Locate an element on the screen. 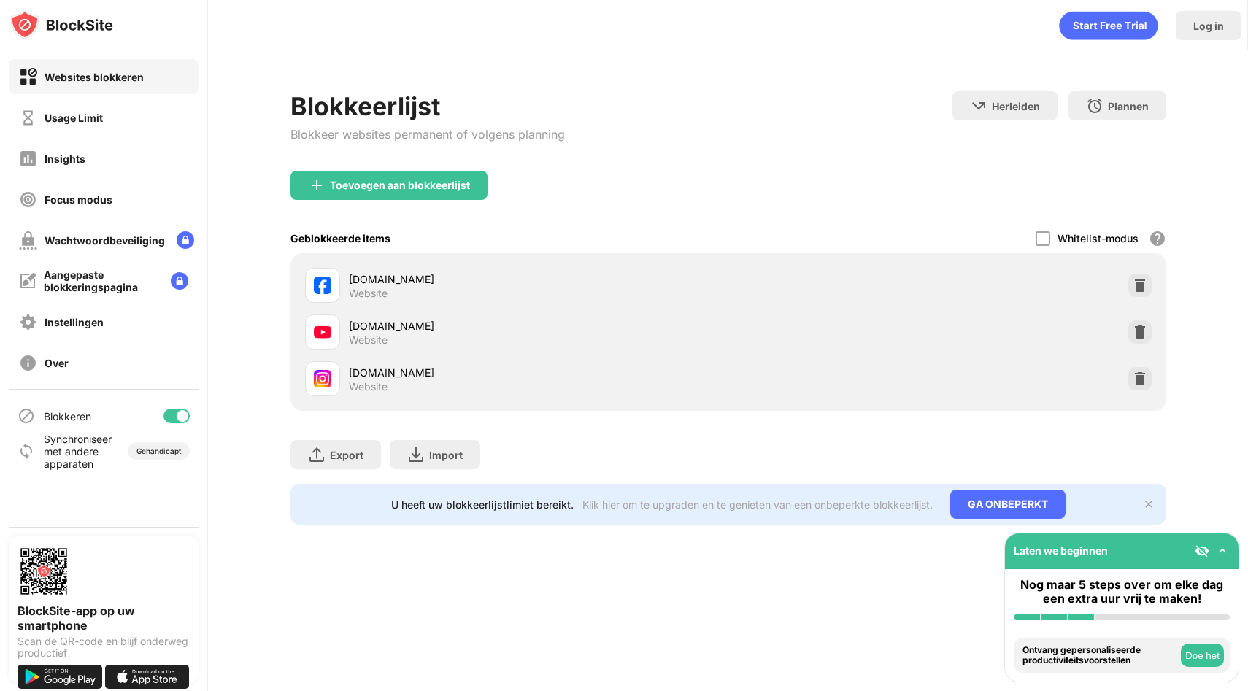 Image resolution: width=1248 pixels, height=691 pixels. img: options-page-qr-code.png is located at coordinates (44, 572).